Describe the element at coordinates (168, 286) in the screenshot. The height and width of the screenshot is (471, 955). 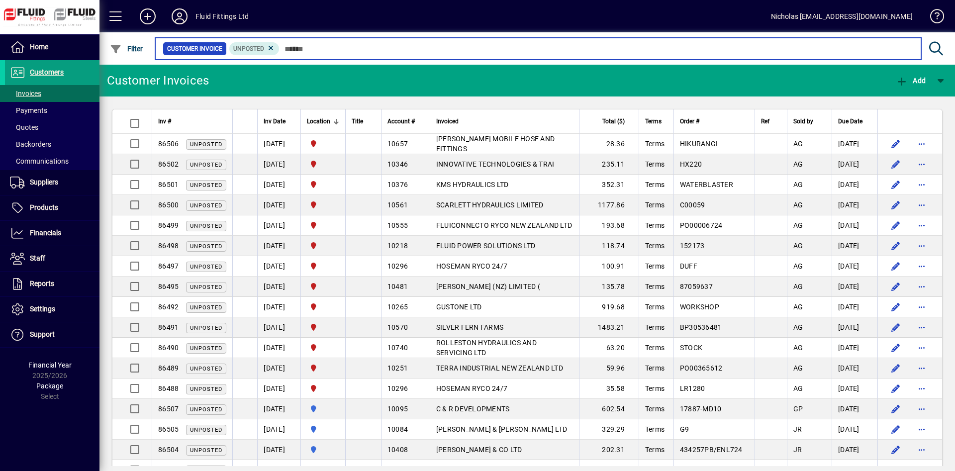
I see `span: 86495` at that location.